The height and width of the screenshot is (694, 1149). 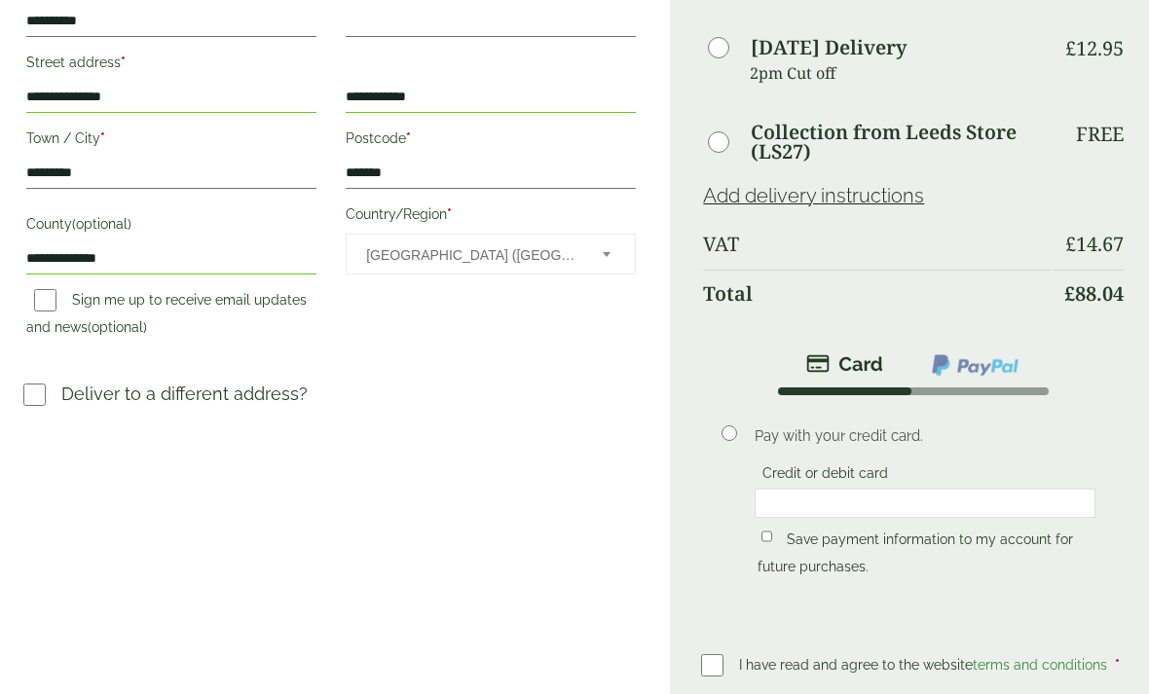 What do you see at coordinates (915, 556) in the screenshot?
I see `label: Save payment information to my account for future purchases.` at bounding box center [915, 556].